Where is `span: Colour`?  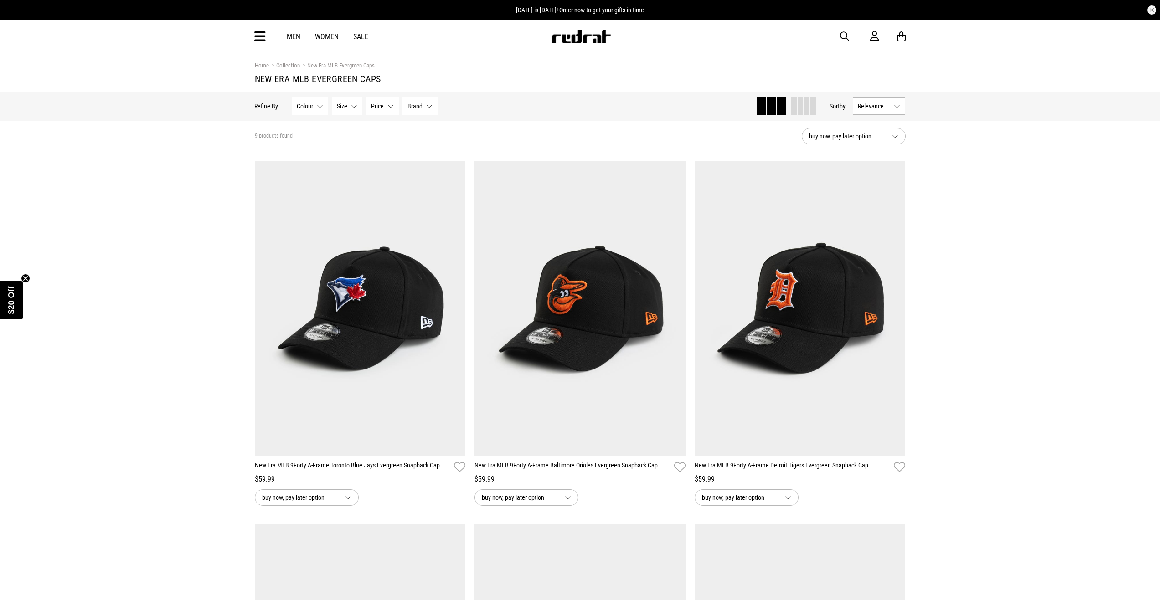
span: Colour is located at coordinates (305, 106).